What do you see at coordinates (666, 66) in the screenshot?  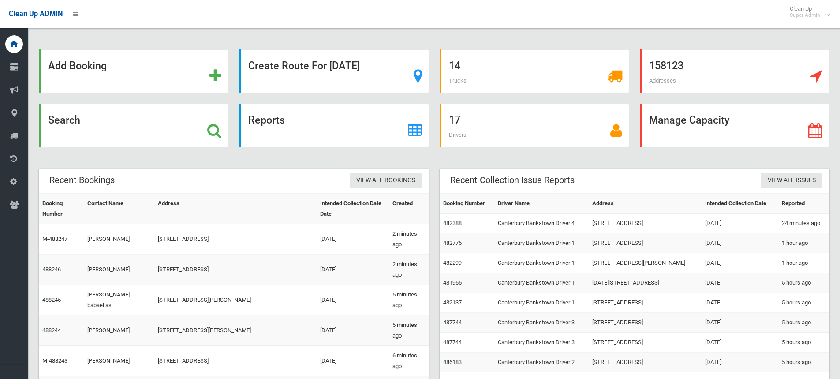 I see `strong: 158123` at bounding box center [666, 66].